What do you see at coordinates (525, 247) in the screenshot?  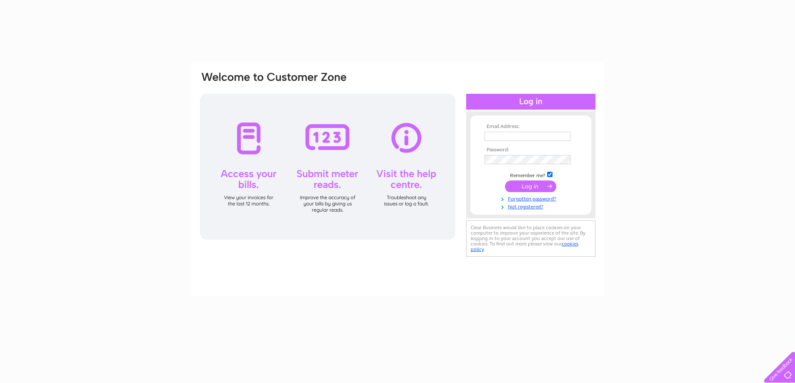 I see `a: cookies policy` at bounding box center [525, 247].